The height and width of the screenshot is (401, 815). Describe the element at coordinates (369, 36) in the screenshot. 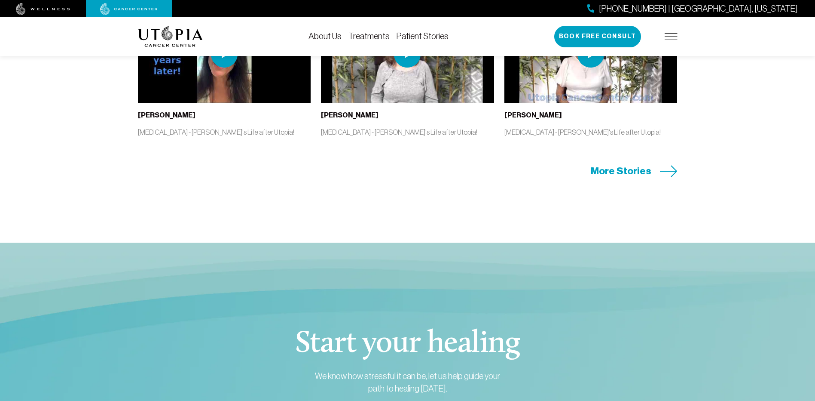

I see `a: Treatments` at that location.